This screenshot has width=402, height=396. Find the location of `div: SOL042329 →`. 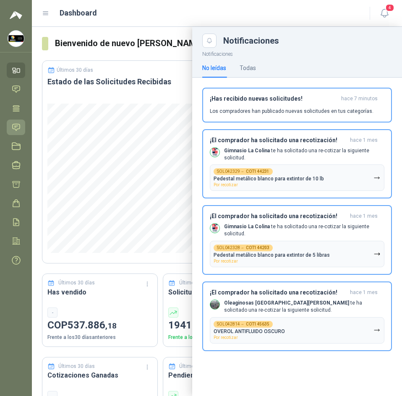

div: SOL042329 → is located at coordinates (243, 171).